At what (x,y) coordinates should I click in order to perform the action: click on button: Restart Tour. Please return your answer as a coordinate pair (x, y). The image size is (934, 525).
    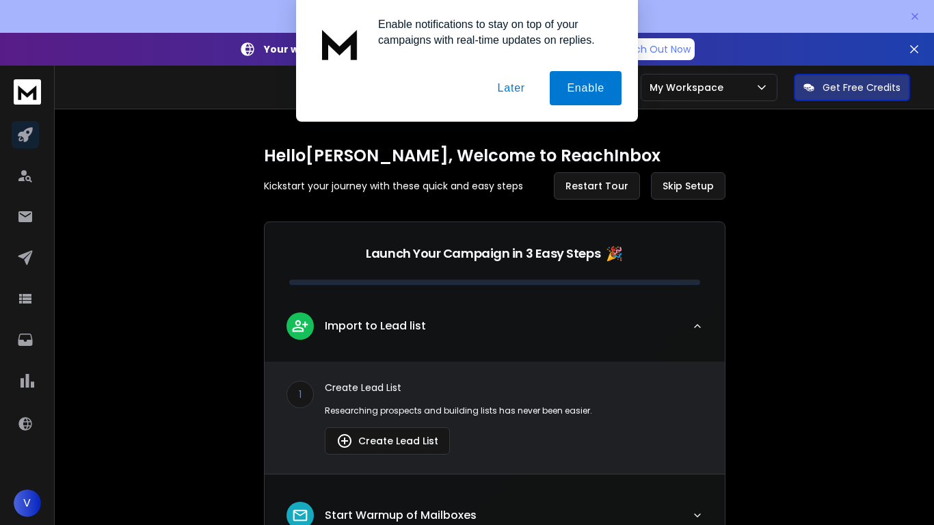
    Looking at the image, I should click on (597, 186).